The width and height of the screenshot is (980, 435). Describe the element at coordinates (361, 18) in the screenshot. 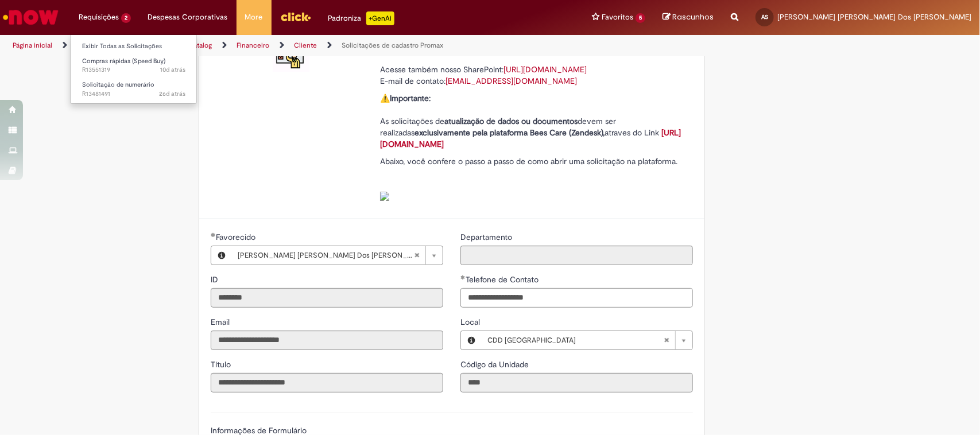

I see `div: Padroniza` at that location.